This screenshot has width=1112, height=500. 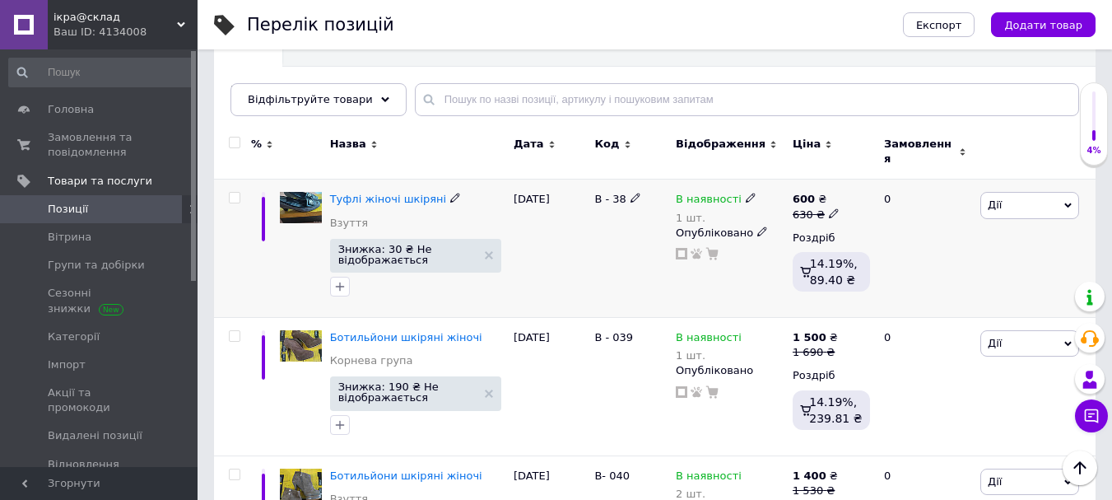 What do you see at coordinates (613, 337) in the screenshot?
I see `span: В - 039` at bounding box center [613, 337].